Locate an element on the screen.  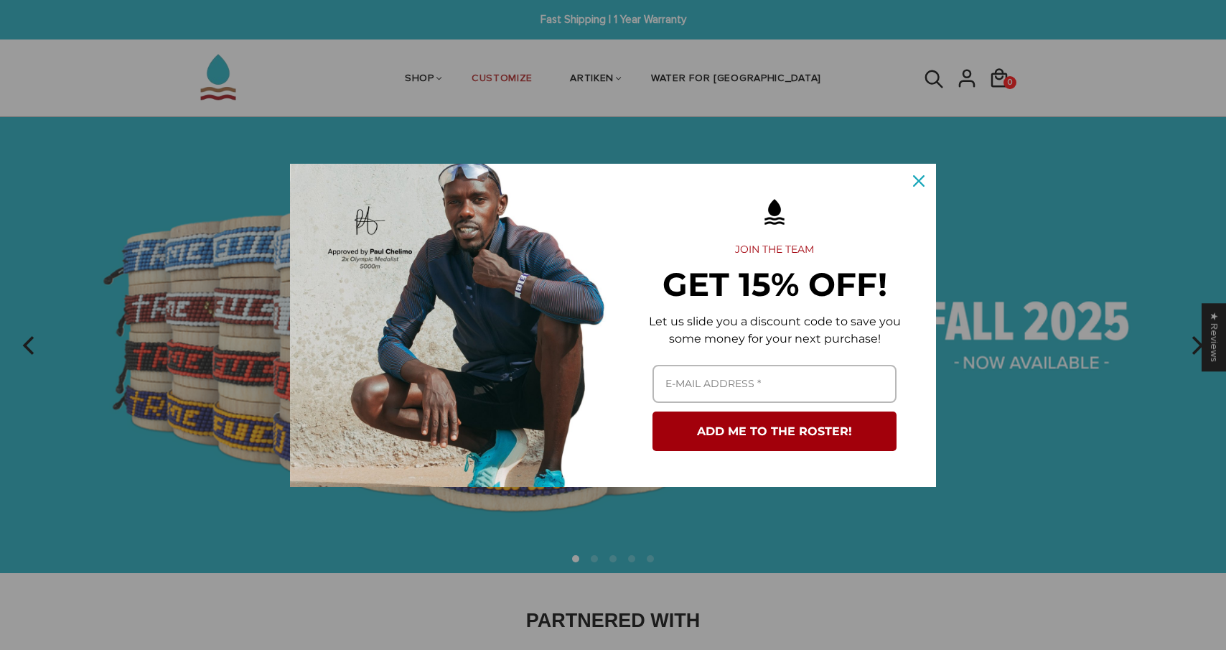
svg: close icon is located at coordinates (919, 181).